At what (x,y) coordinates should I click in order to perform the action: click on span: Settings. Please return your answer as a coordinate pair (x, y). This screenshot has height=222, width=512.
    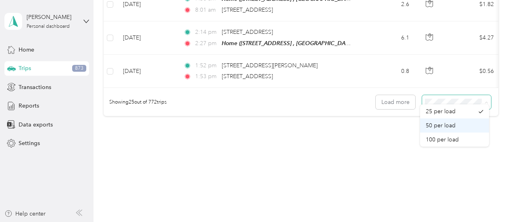
    Looking at the image, I should click on (29, 143).